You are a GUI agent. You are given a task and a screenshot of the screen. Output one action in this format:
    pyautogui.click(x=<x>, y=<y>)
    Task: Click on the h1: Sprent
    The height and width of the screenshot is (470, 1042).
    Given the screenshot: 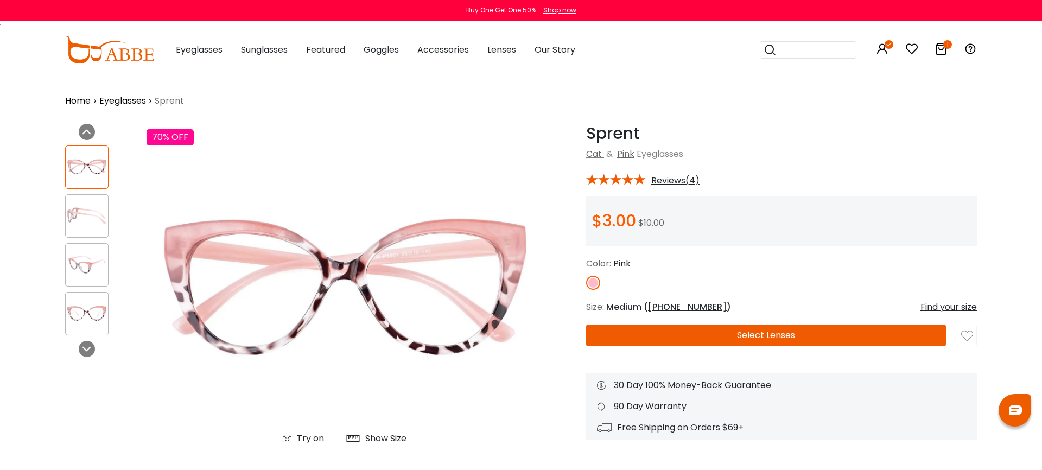 What is the action you would take?
    pyautogui.click(x=782, y=134)
    